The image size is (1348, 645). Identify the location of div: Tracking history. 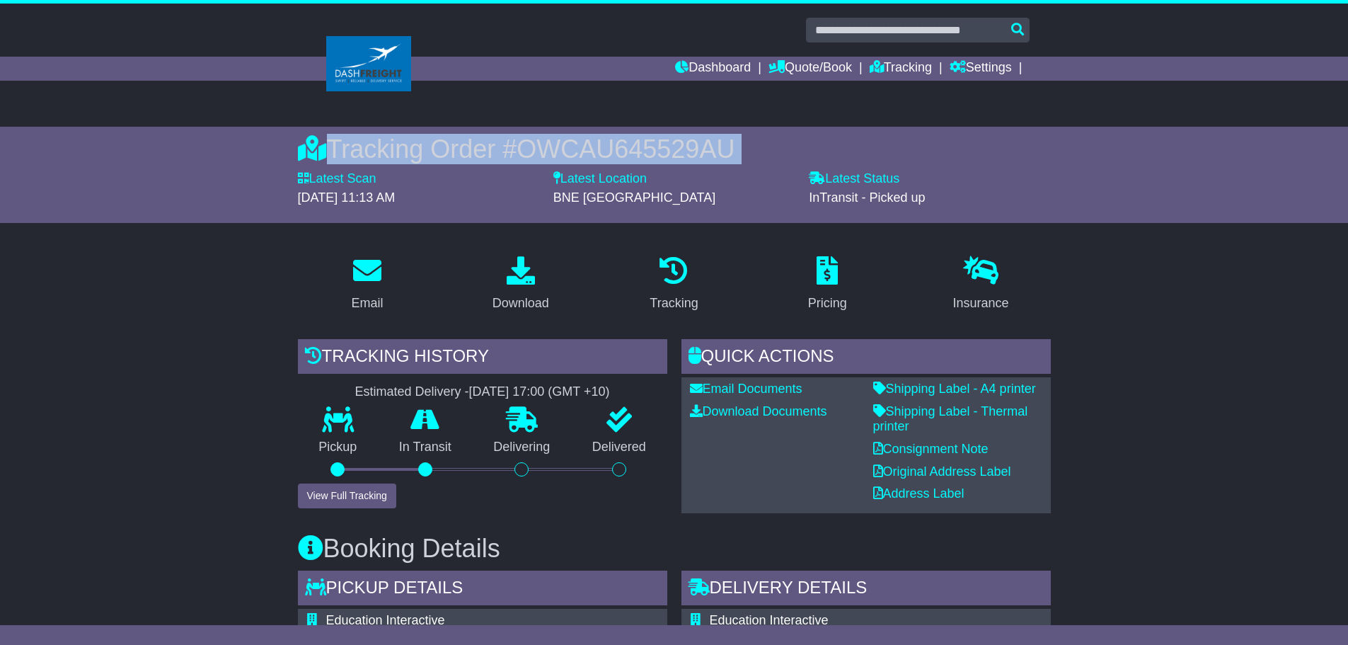
(483, 358).